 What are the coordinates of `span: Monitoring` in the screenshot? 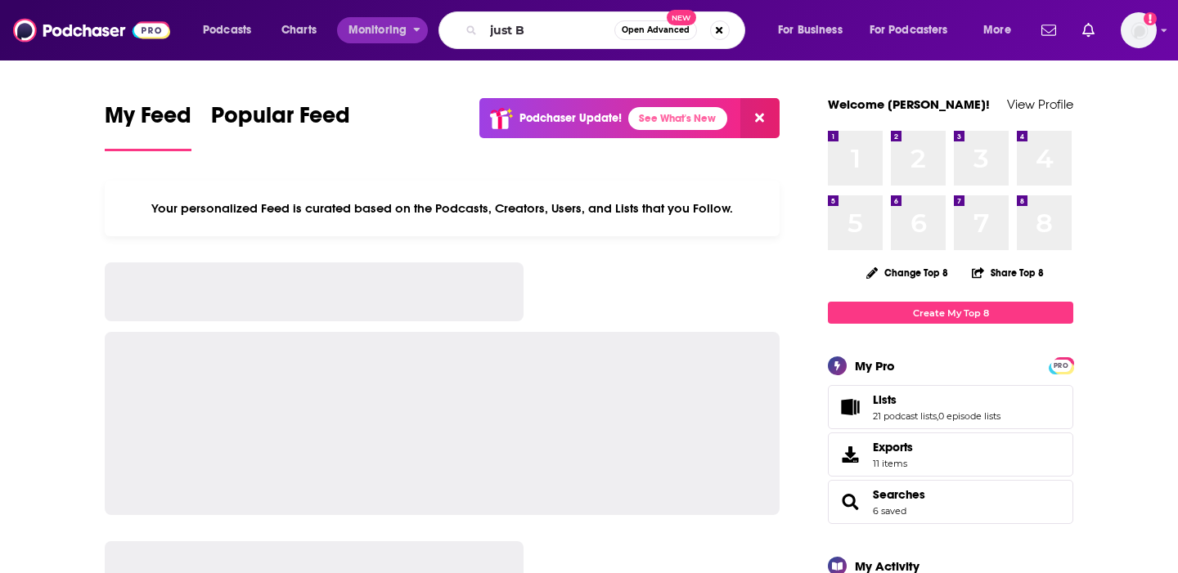 It's located at (377, 30).